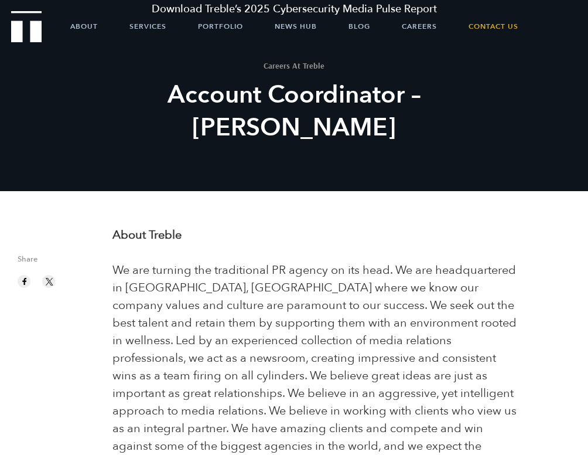 This screenshot has width=588, height=455. What do you see at coordinates (296, 26) in the screenshot?
I see `a: News Hub` at bounding box center [296, 26].